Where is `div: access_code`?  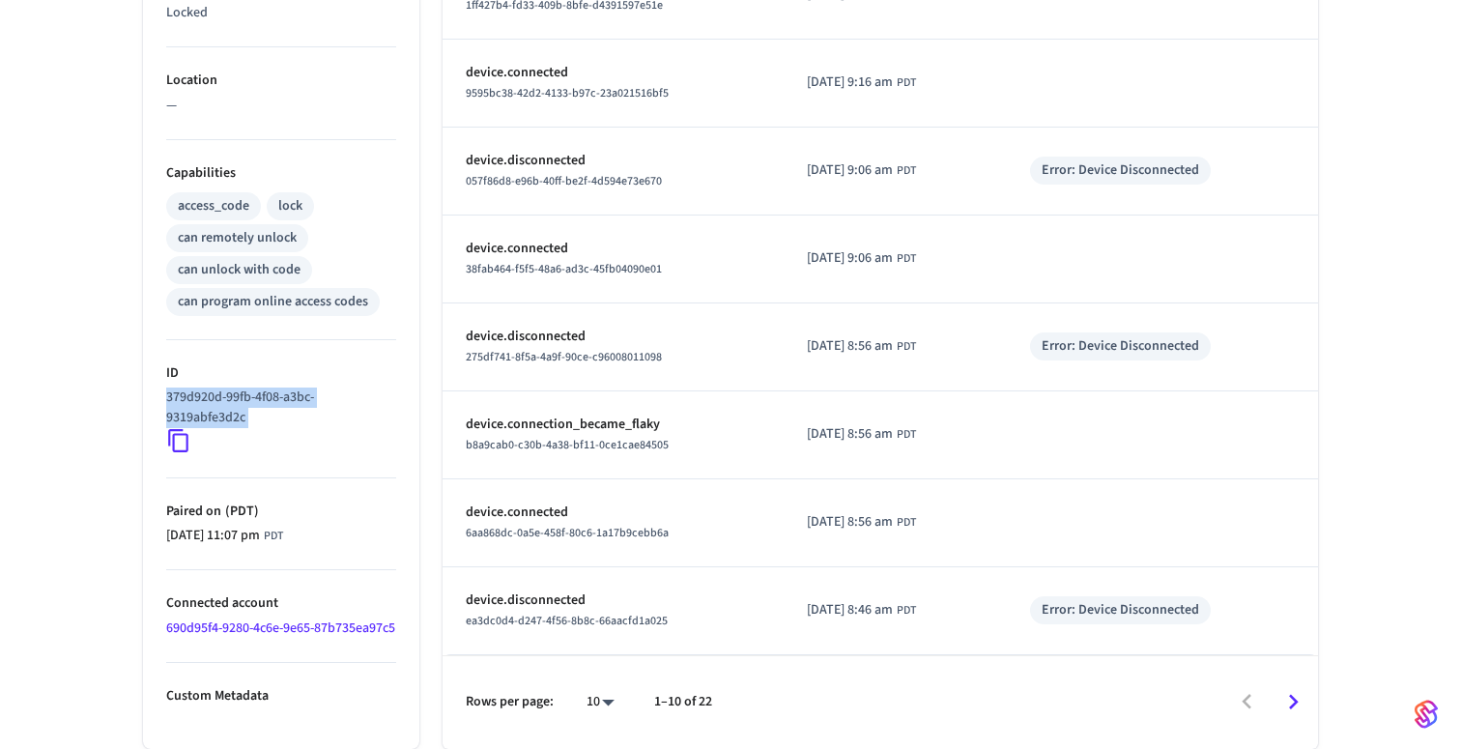
div: access_code is located at coordinates (214, 206).